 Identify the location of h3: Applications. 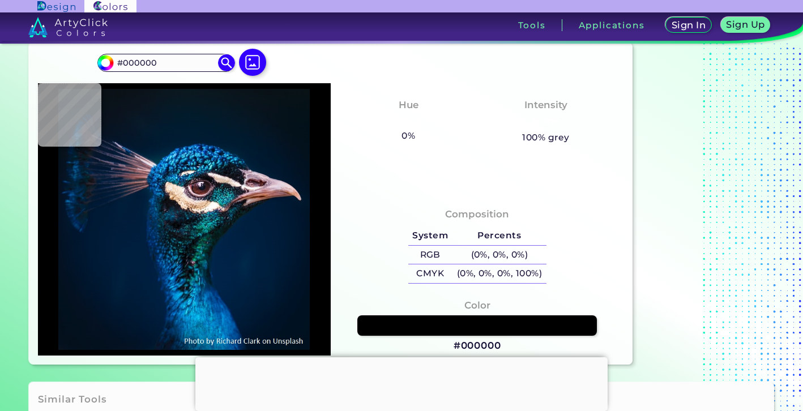
(612, 25).